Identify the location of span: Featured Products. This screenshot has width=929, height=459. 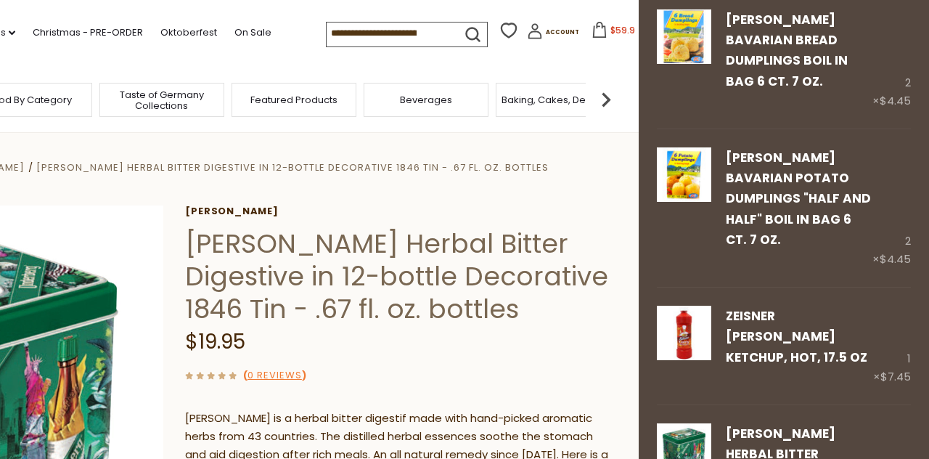
(294, 99).